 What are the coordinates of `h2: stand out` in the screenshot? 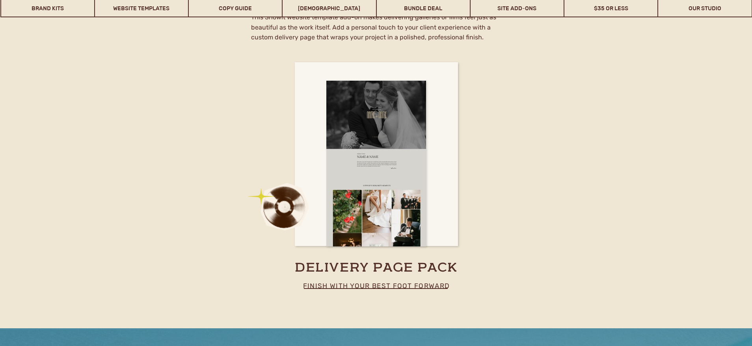 It's located at (286, 115).